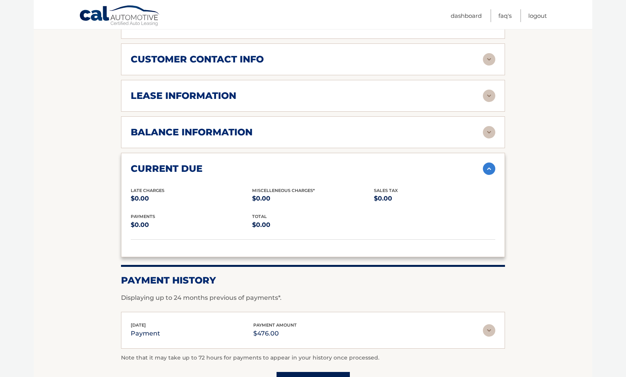 This screenshot has width=626, height=377. What do you see at coordinates (260, 216) in the screenshot?
I see `span: total` at bounding box center [260, 216].